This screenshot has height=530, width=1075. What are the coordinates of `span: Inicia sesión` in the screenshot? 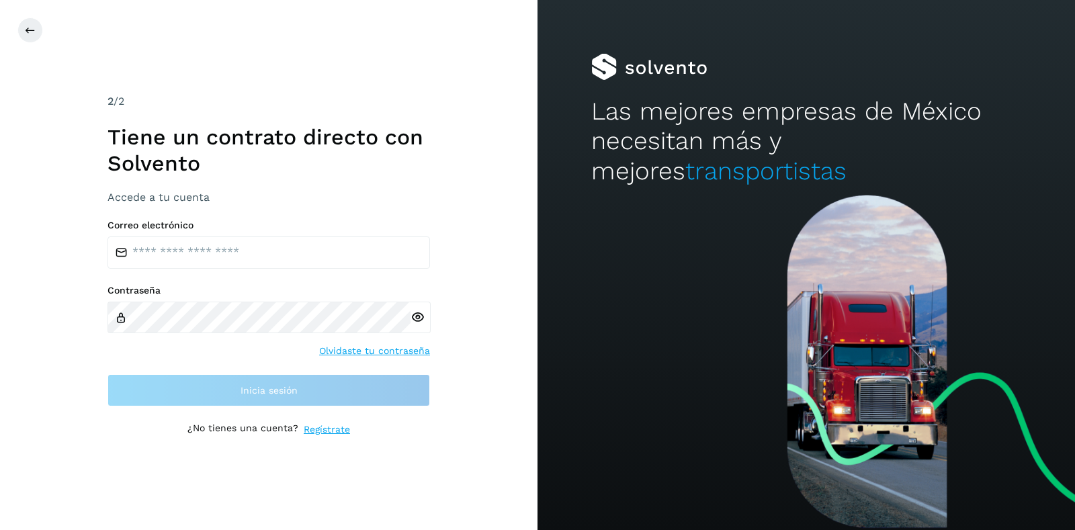 It's located at (269, 390).